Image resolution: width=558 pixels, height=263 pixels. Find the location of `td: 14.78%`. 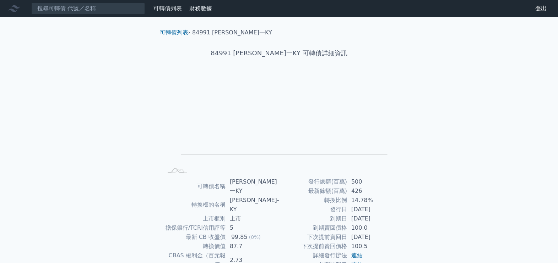

td: 14.78% is located at coordinates (371, 201).